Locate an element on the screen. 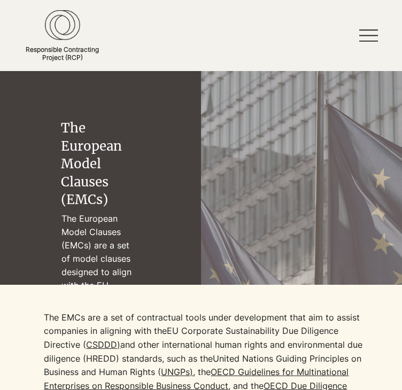  span: The European Model Clauses (EMCs) is located at coordinates (91, 164).